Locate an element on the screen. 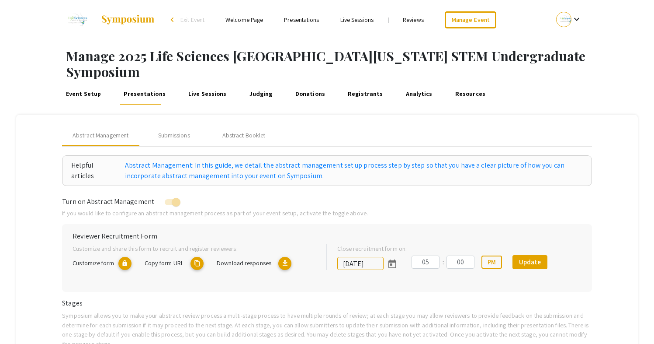 This screenshot has height=344, width=654. a: Judging is located at coordinates (261, 94).